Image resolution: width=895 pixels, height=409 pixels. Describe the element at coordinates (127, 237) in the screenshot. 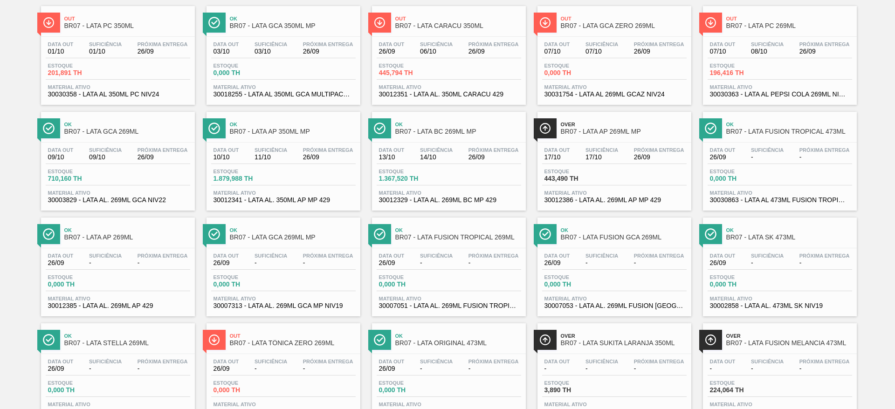

I see `span: BR07 - LATA AP 269ML` at that location.